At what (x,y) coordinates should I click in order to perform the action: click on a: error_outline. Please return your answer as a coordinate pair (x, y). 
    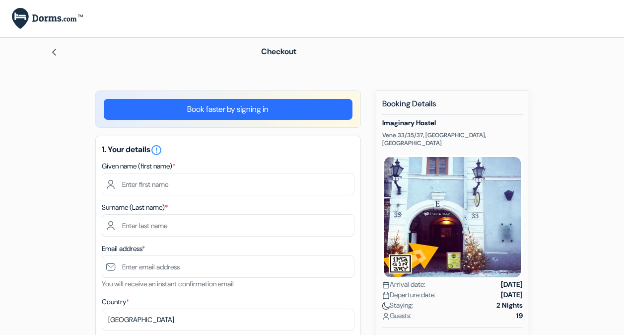
    Looking at the image, I should click on (156, 149).